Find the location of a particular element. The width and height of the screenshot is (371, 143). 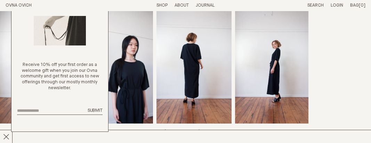

summary: About is located at coordinates (182, 6).